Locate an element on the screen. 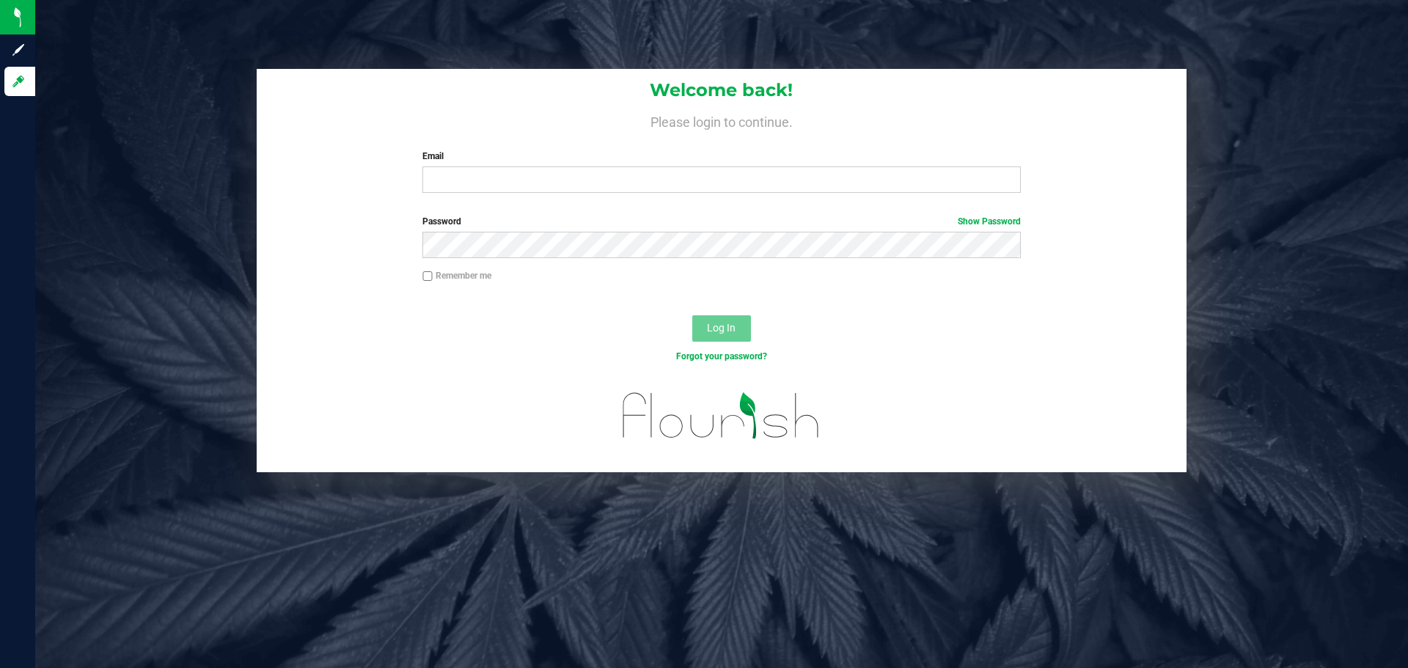 The width and height of the screenshot is (1408, 668). button: Log In is located at coordinates (721, 328).